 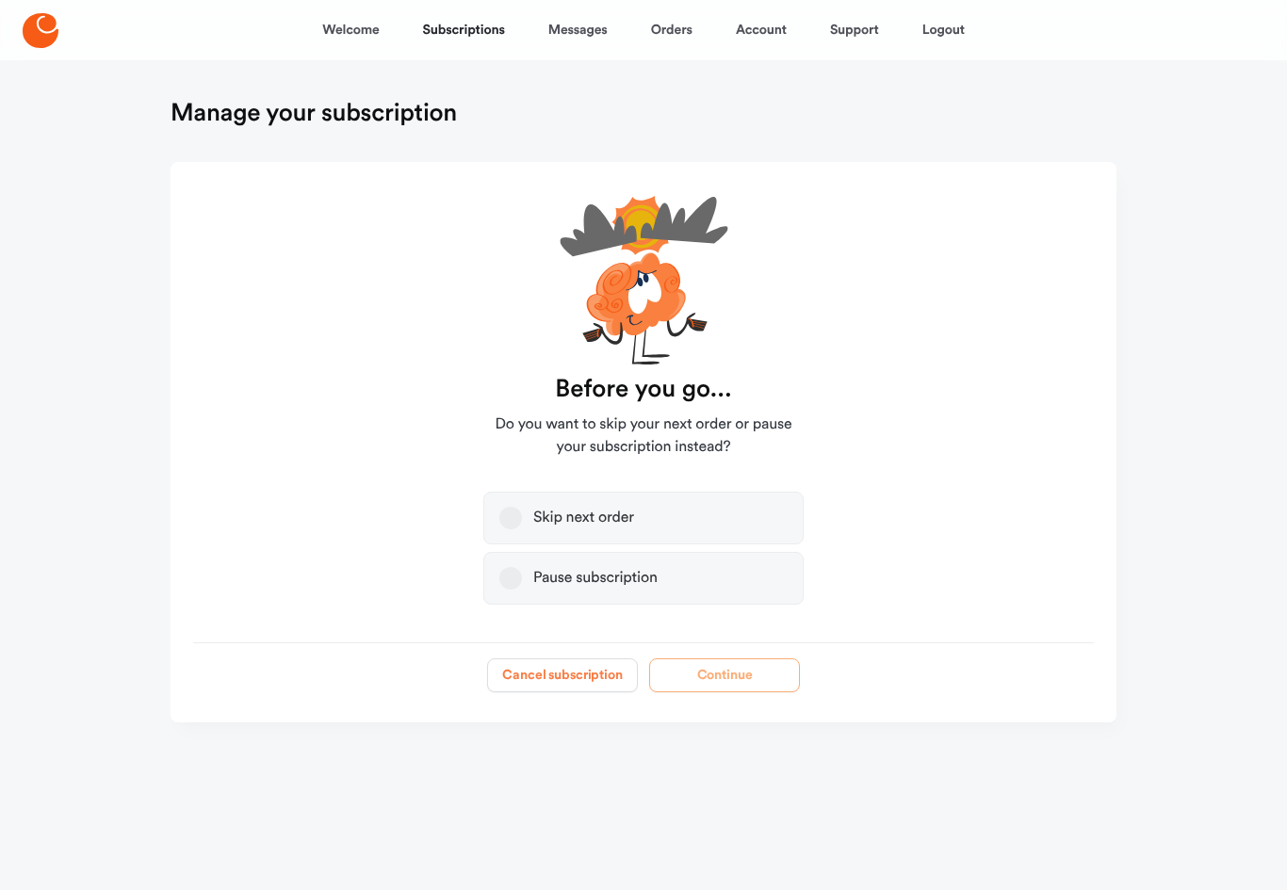 What do you see at coordinates (643, 280) in the screenshot?
I see `img: cartoon-unsure-xIwyrc26.svg` at bounding box center [643, 280].